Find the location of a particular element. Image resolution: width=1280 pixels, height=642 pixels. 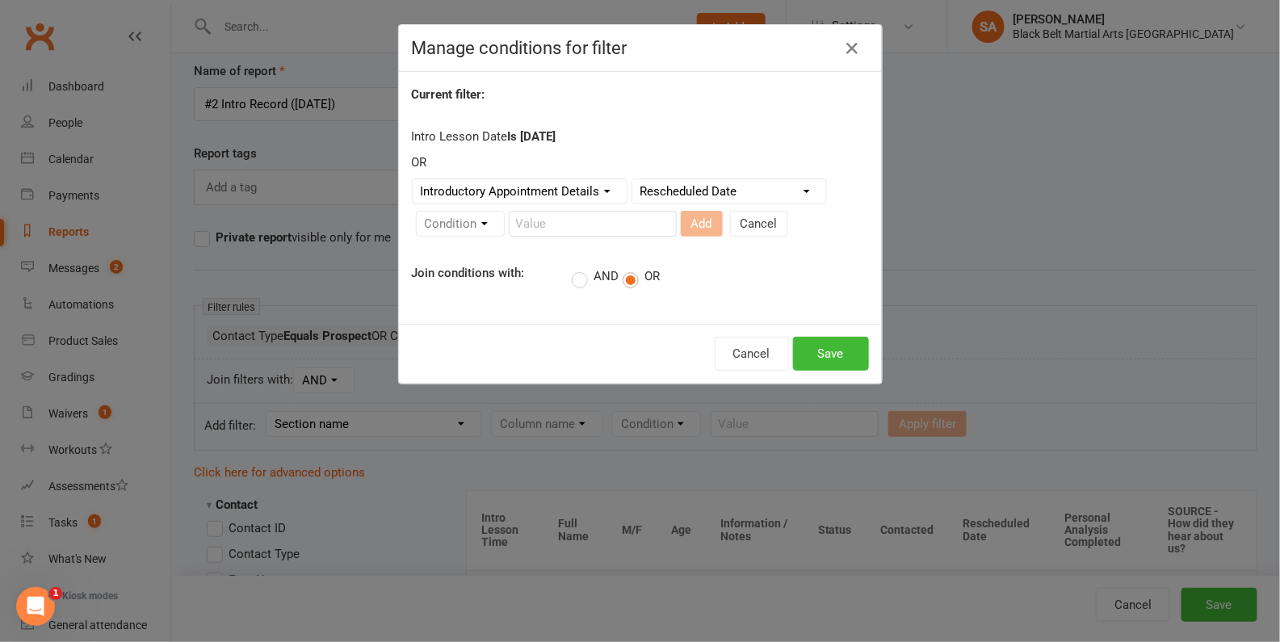

button: Close is located at coordinates (852, 48).